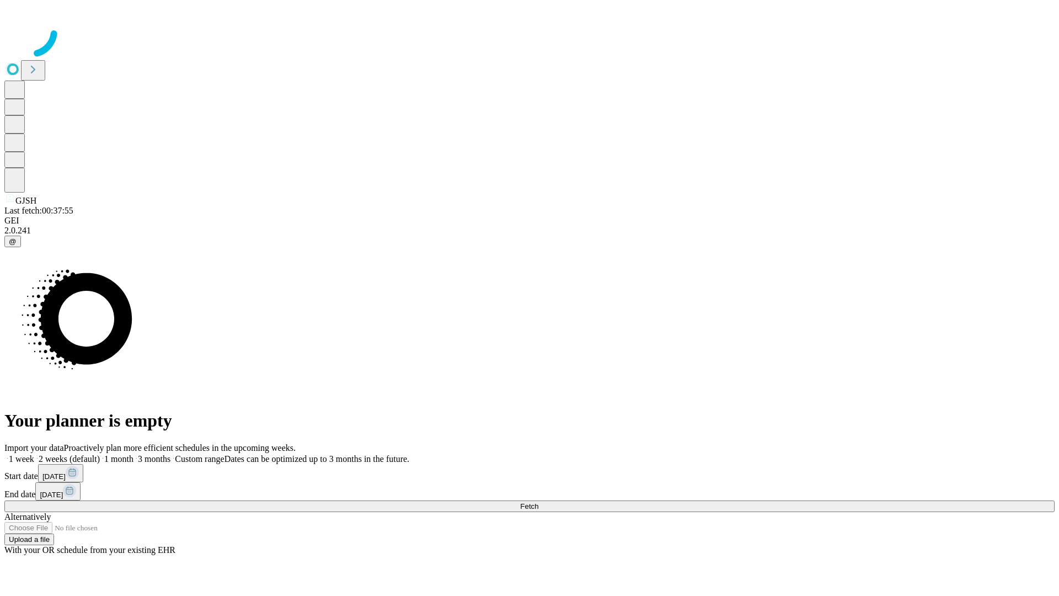 This screenshot has width=1059, height=596. What do you see at coordinates (119, 458) in the screenshot?
I see `span: 1 month` at bounding box center [119, 458].